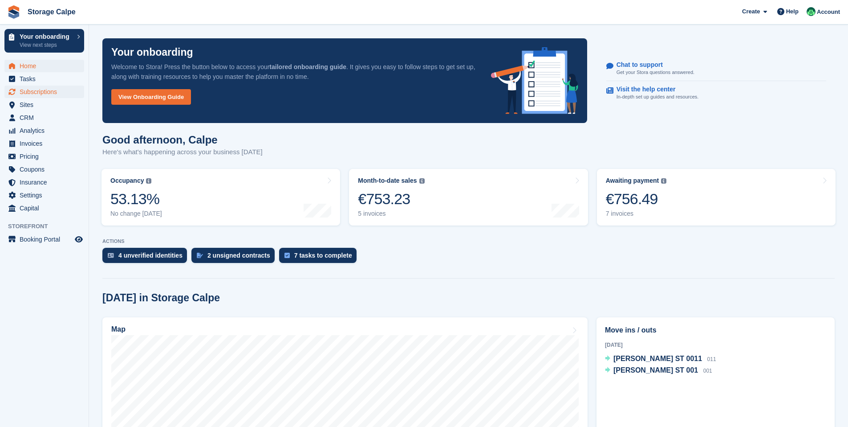 This screenshot has height=427, width=848. What do you see at coordinates (717, 197) in the screenshot?
I see `a: Awaiting payment €756.49 7 invoices` at bounding box center [717, 197].